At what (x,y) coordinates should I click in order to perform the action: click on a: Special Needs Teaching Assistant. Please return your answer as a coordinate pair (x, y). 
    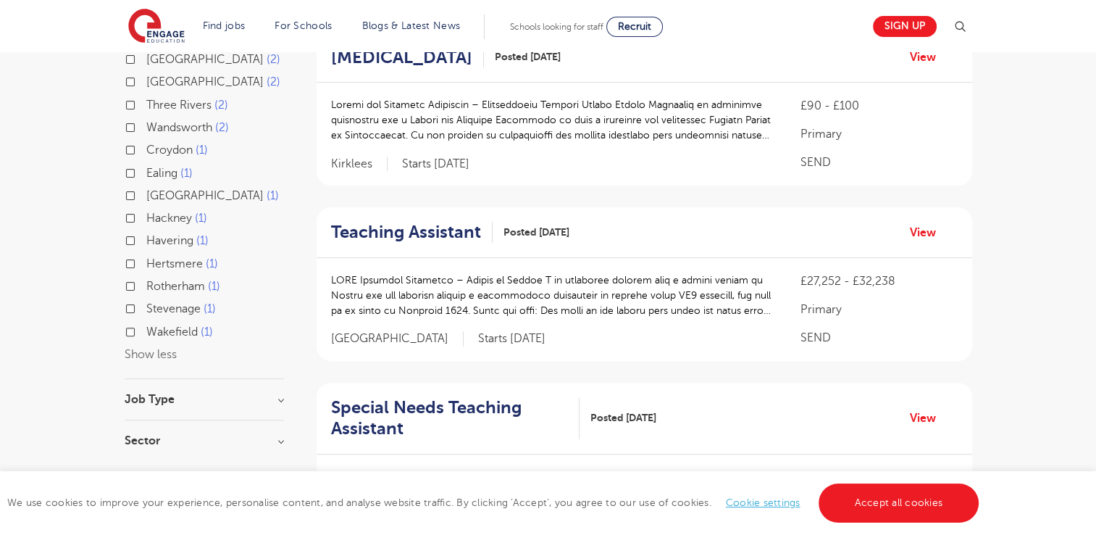
    Looking at the image, I should click on (456, 418).